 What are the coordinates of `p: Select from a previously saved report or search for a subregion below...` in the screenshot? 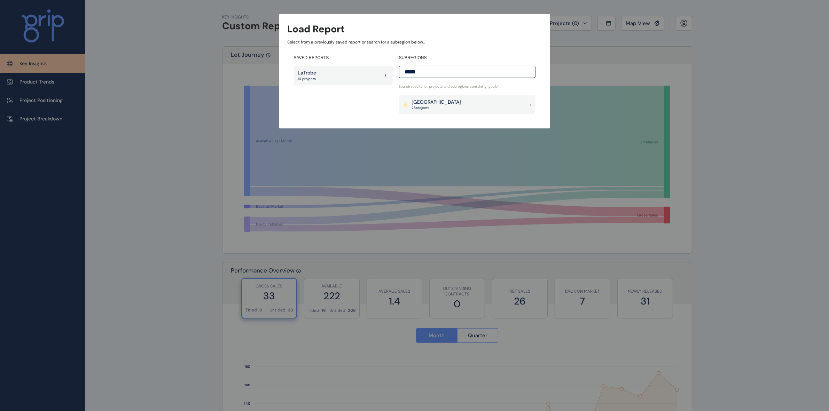 It's located at (415, 42).